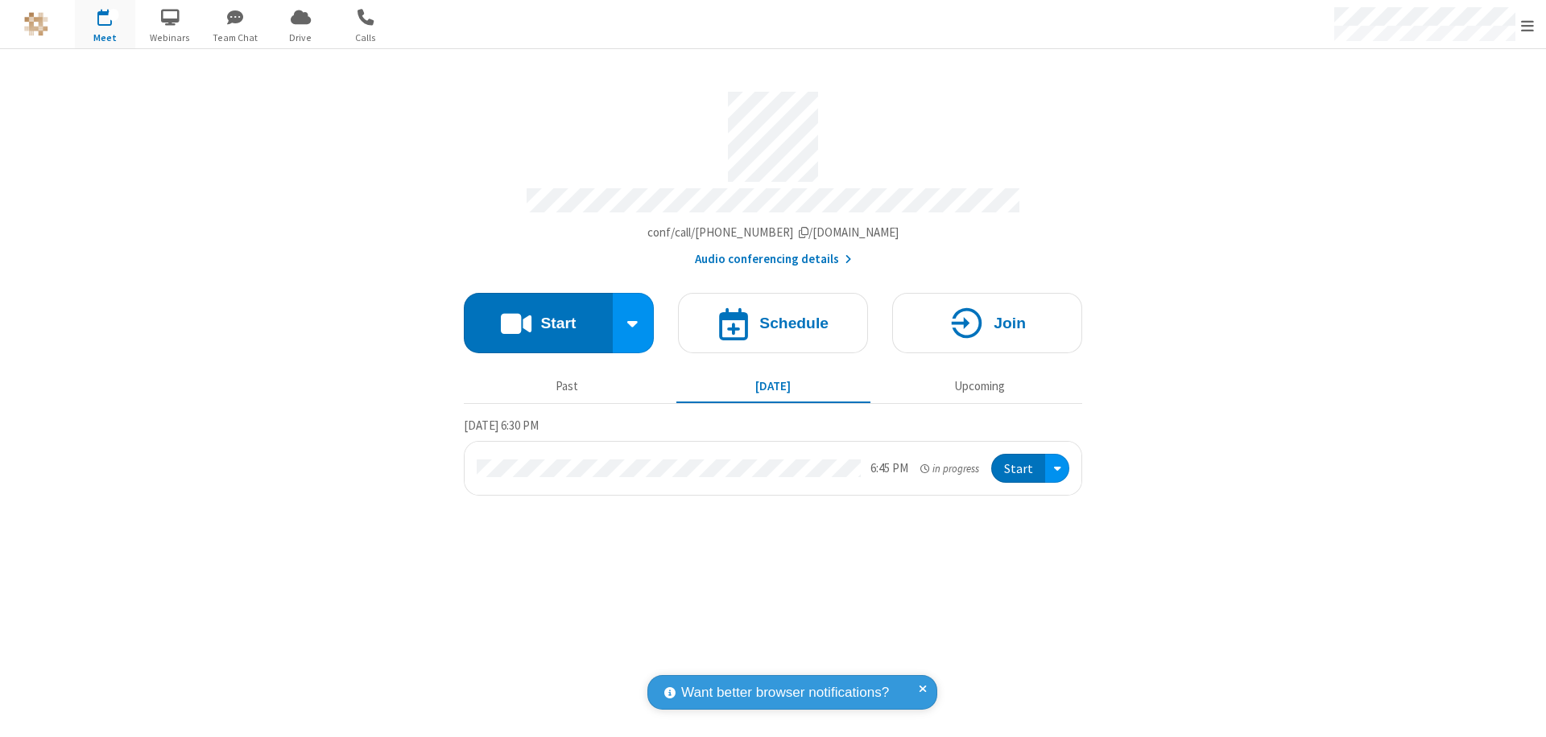  What do you see at coordinates (794, 323) in the screenshot?
I see `h4: Schedule` at bounding box center [794, 323].